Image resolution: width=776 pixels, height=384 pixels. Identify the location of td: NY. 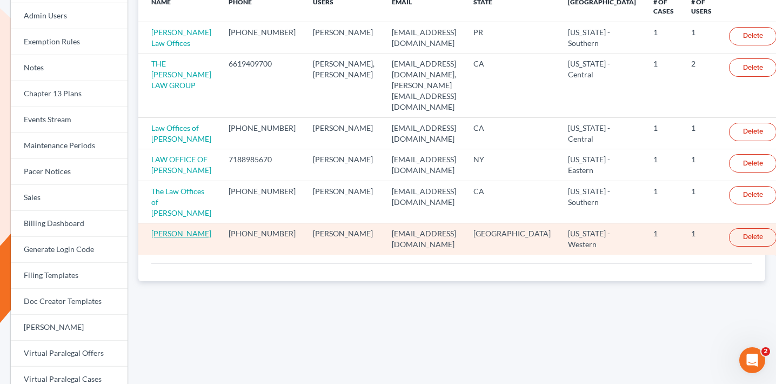
(512, 165).